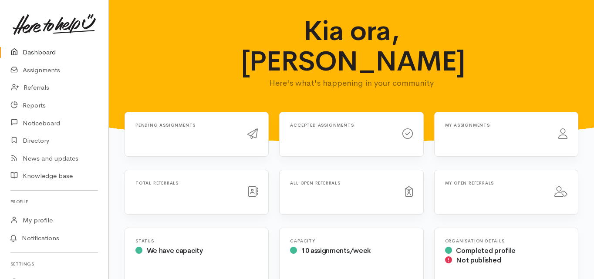 The width and height of the screenshot is (594, 279). Describe the element at coordinates (341, 125) in the screenshot. I see `h6: Accepted assignments` at that location.